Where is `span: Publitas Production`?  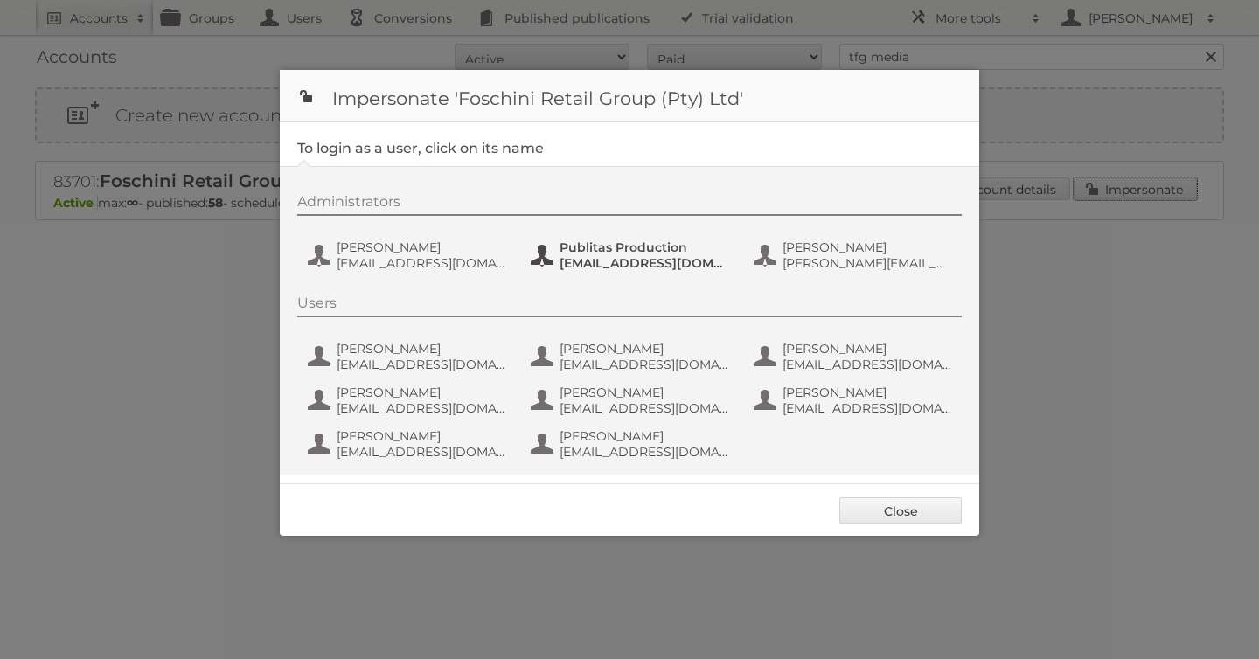
span: Publitas Production is located at coordinates (644, 247).